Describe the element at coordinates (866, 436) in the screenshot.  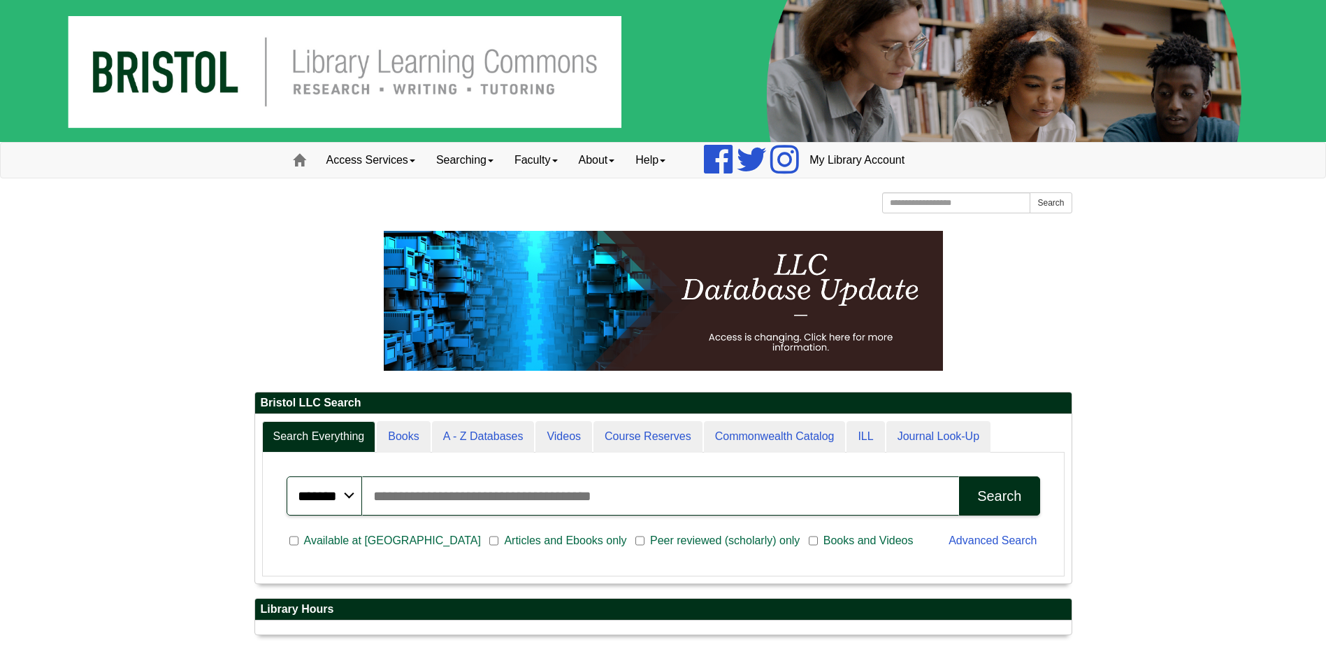
I see `a: ILL` at that location.